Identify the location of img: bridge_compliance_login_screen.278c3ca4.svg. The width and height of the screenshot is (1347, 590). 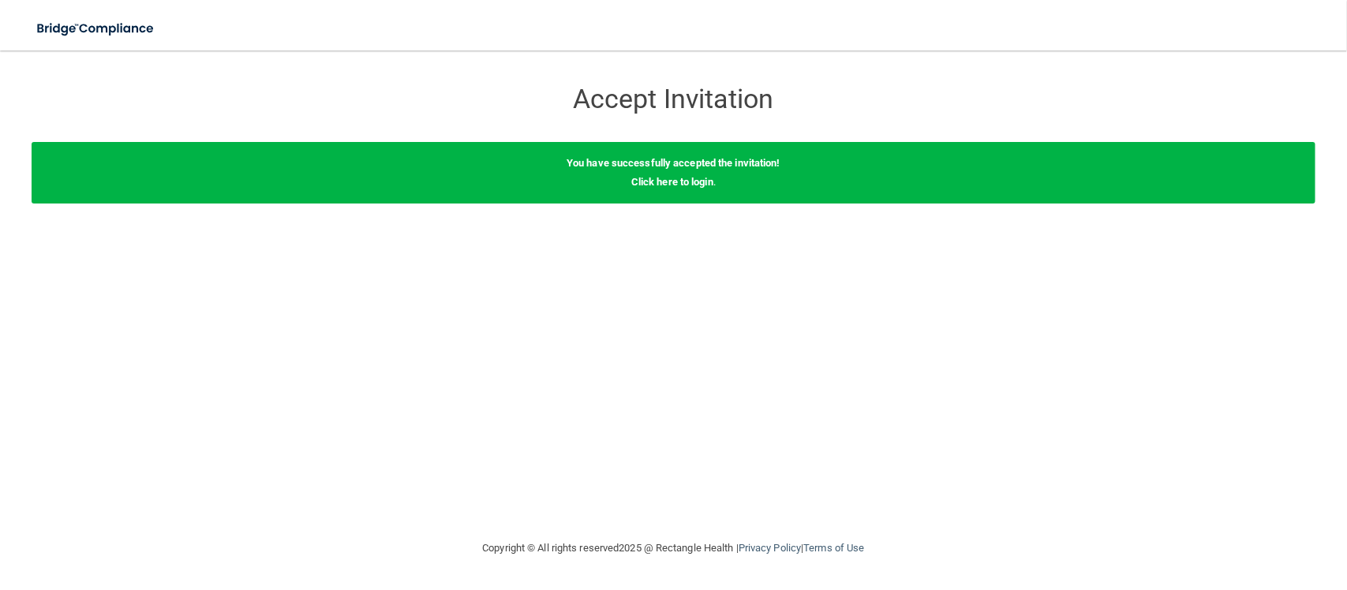
(96, 28).